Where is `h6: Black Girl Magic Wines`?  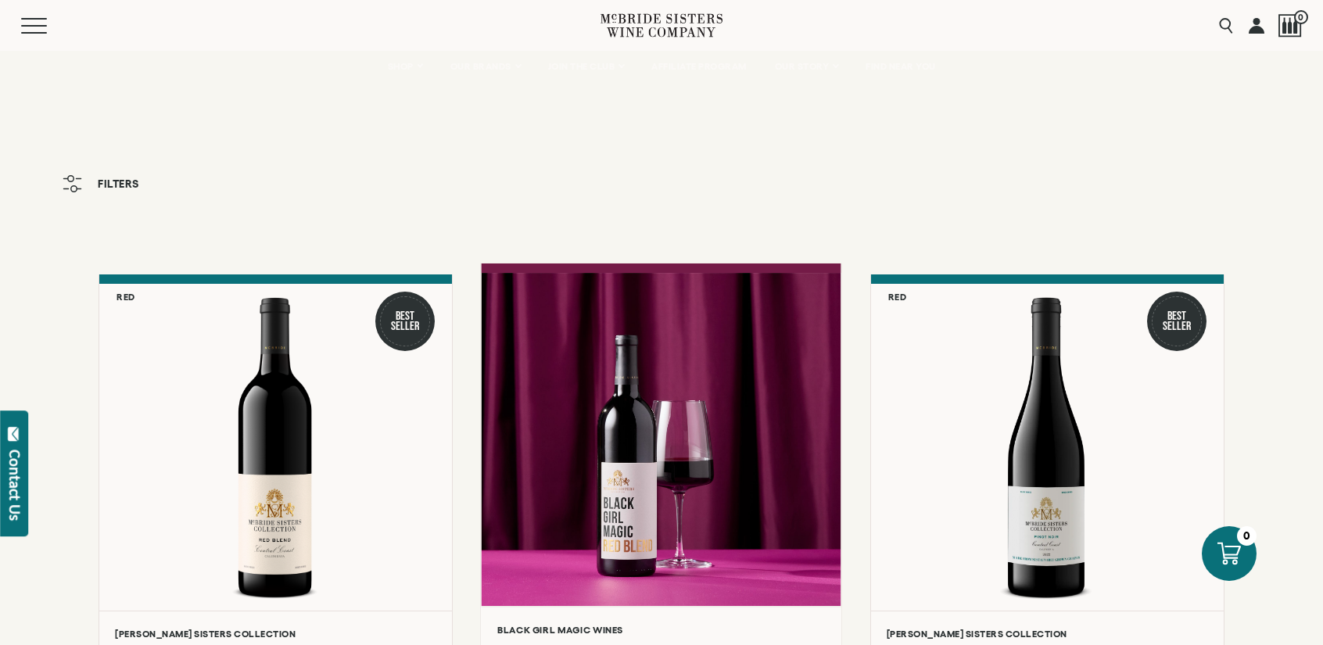
h6: Black Girl Magic Wines is located at coordinates (661, 629).